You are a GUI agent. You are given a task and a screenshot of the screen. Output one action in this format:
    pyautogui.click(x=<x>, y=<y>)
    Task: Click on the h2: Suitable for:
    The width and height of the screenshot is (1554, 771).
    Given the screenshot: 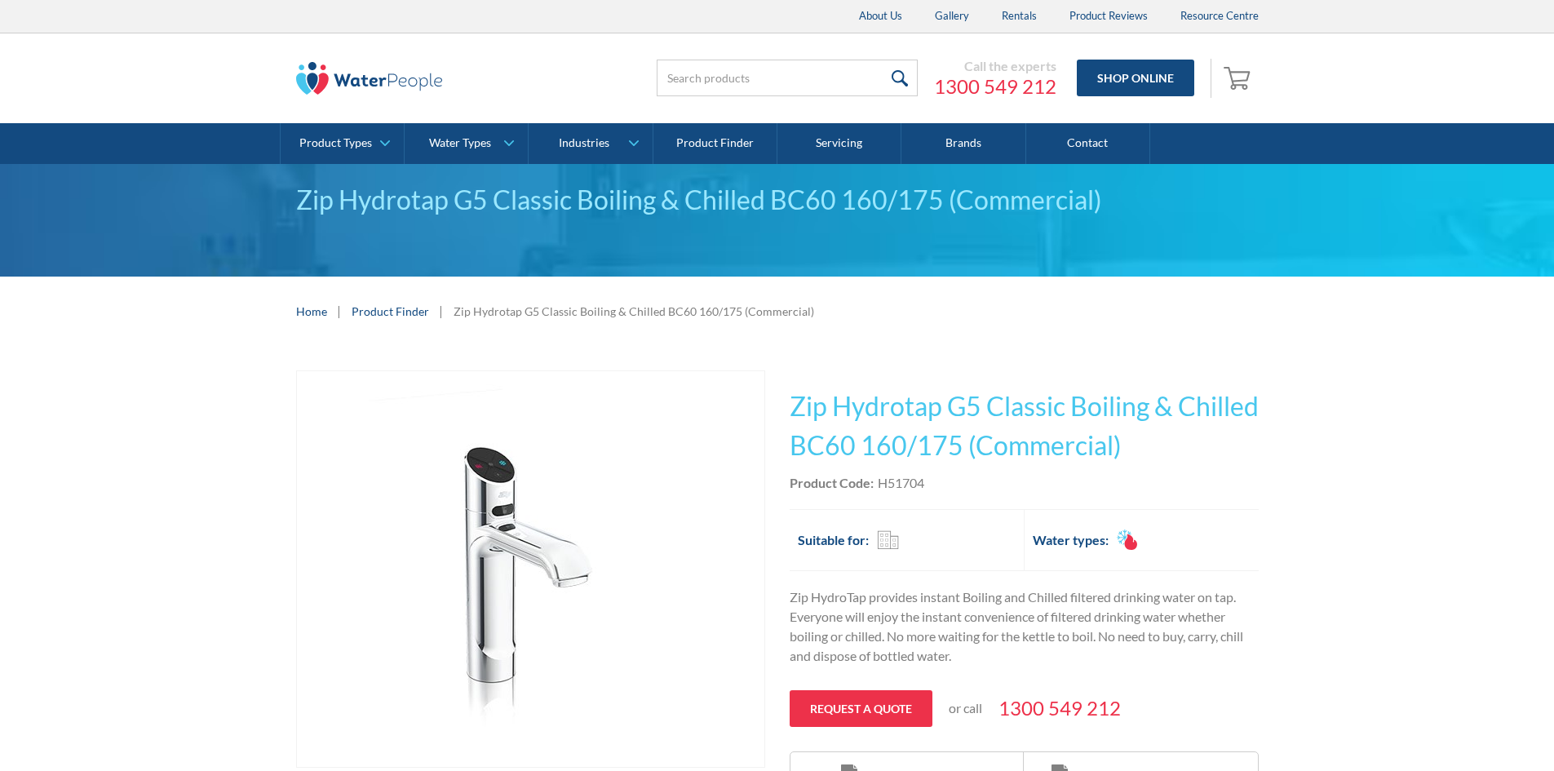 What is the action you would take?
    pyautogui.click(x=833, y=540)
    